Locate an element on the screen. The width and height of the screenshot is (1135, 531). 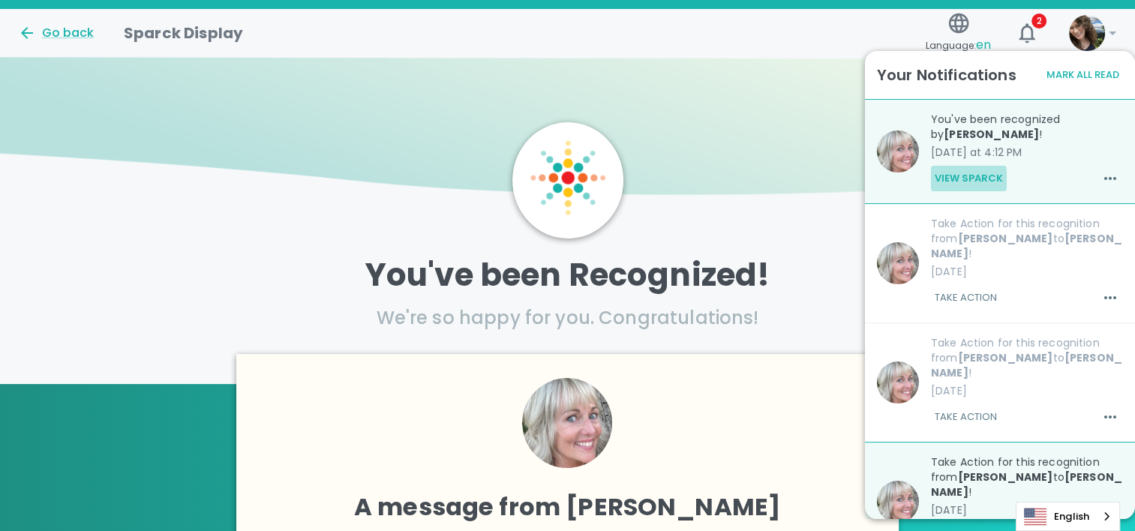
button: Mark All Read is located at coordinates (1083, 75).